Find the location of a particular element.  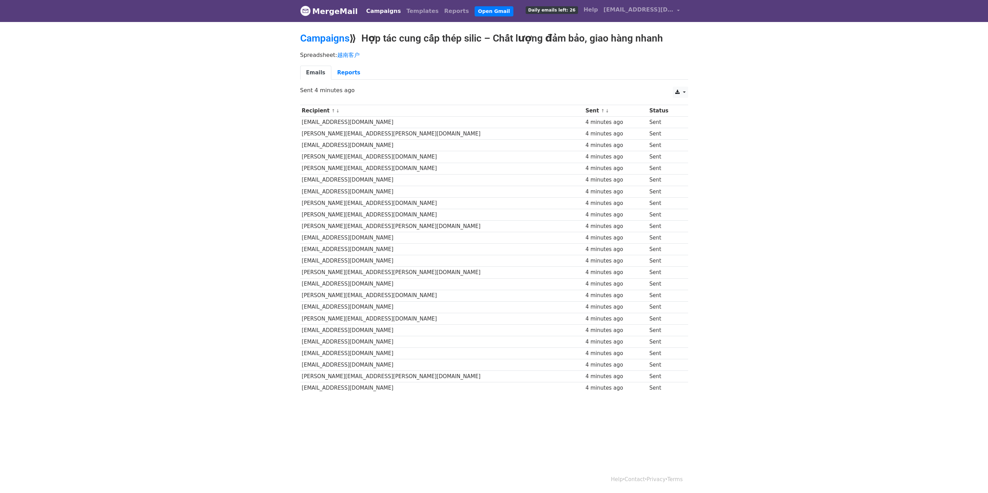

p: Spreadsheet: is located at coordinates (494, 55).